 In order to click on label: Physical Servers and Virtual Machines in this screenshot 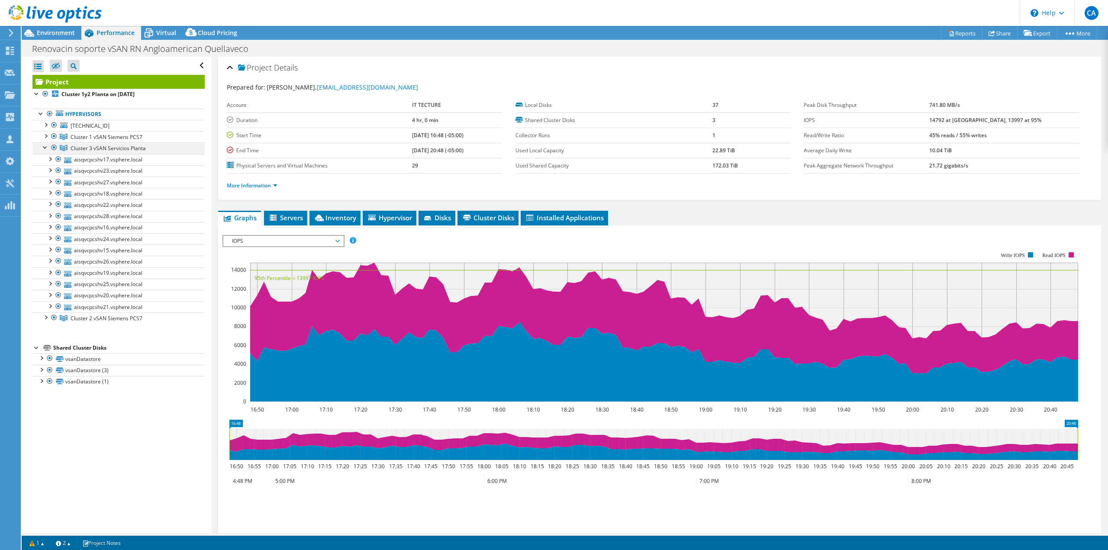, I will do `click(319, 166)`.